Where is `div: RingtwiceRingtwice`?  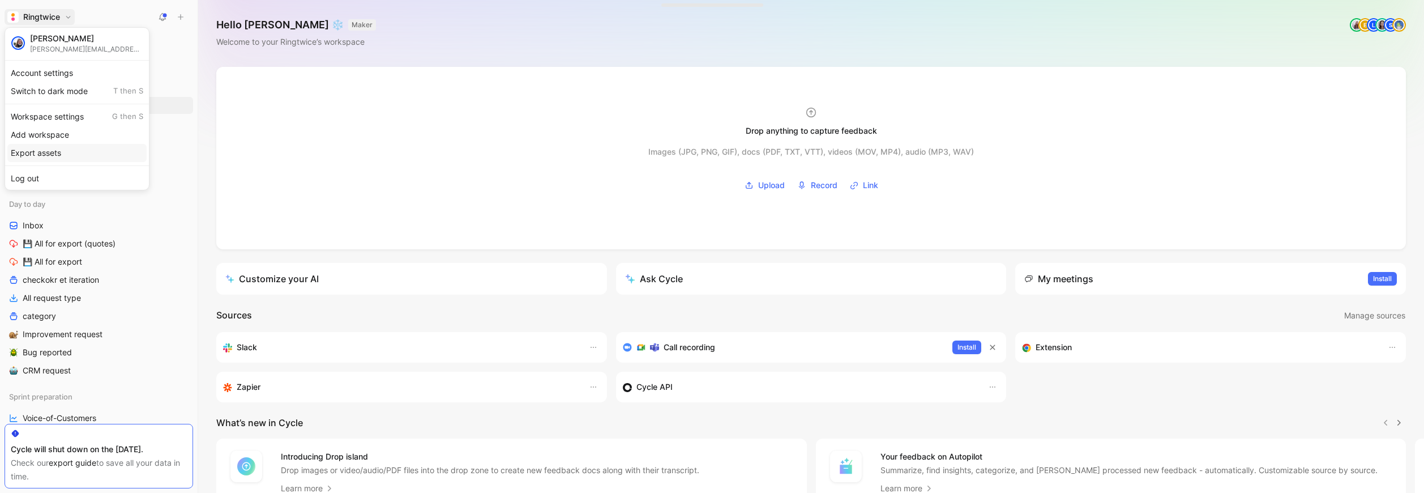 div: RingtwiceRingtwice is located at coordinates (77, 109).